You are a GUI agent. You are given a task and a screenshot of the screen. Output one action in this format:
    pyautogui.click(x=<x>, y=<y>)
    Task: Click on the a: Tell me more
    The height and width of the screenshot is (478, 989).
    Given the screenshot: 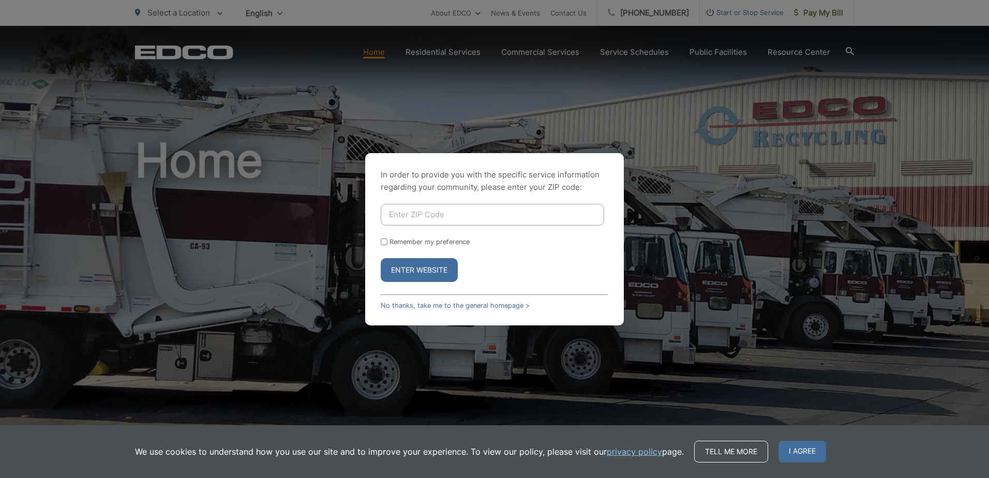 What is the action you would take?
    pyautogui.click(x=731, y=451)
    